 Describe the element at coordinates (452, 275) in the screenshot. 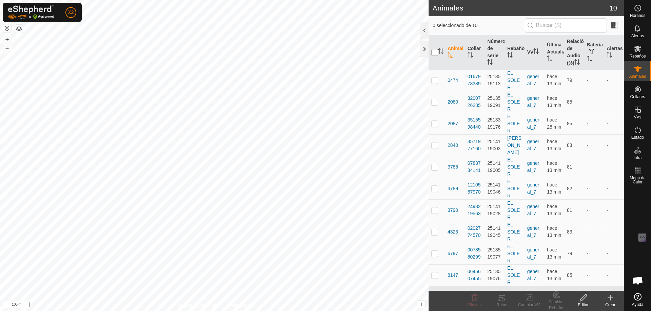

I see `span: 8147` at that location.